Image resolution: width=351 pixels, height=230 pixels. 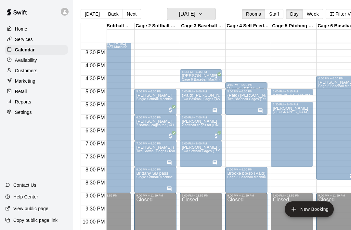 What do you see at coordinates (36, 71) in the screenshot?
I see `div: Customers` at bounding box center [36, 71].